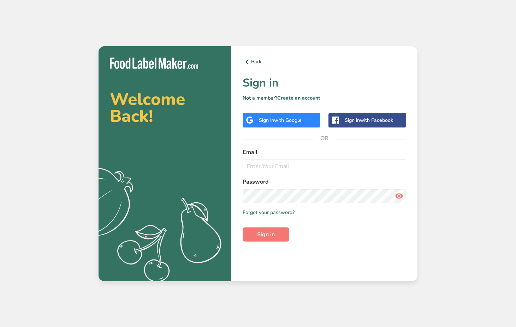 The image size is (516, 327). I want to click on a: Create an account, so click(299, 98).